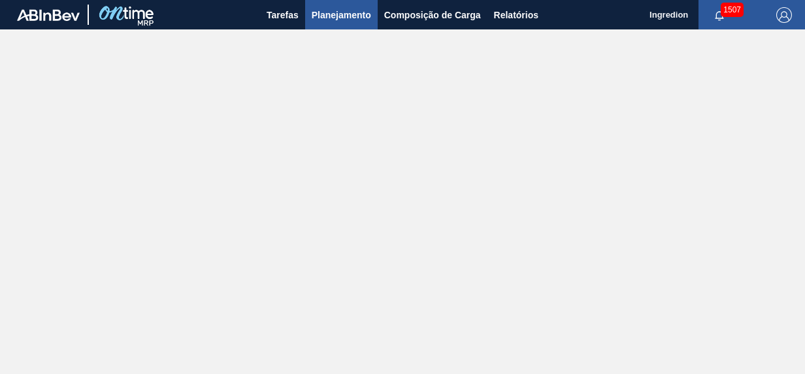 This screenshot has height=374, width=805. Describe the element at coordinates (48, 15) in the screenshot. I see `img: TNhmsLtSVTkK8tSr43FrP2fwEKptu5GPRR3wAAAABJRU5ErkJggg==` at that location.